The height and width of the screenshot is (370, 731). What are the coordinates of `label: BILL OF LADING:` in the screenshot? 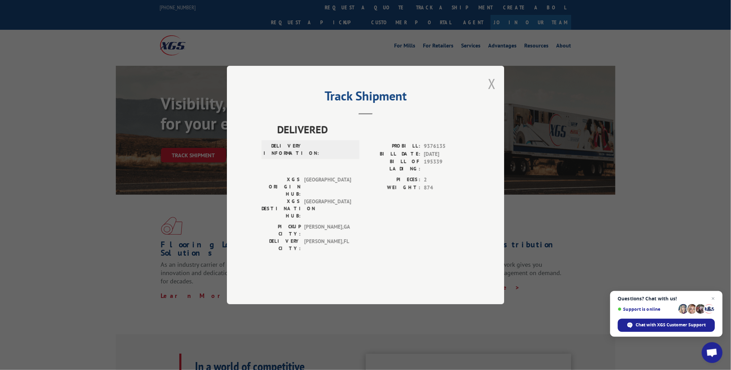 It's located at (393, 165).